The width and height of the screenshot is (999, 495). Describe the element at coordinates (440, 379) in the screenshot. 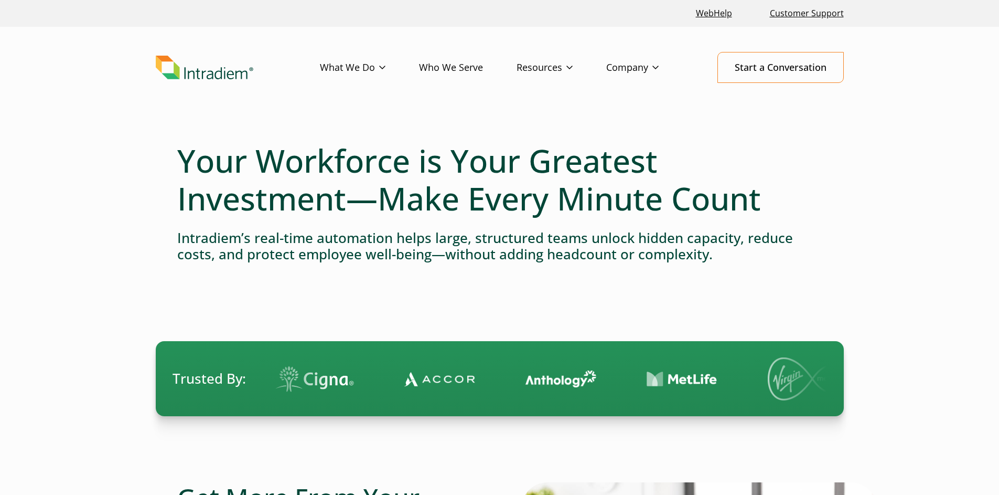

I see `img: Contact Center Automation Accor Logo` at that location.